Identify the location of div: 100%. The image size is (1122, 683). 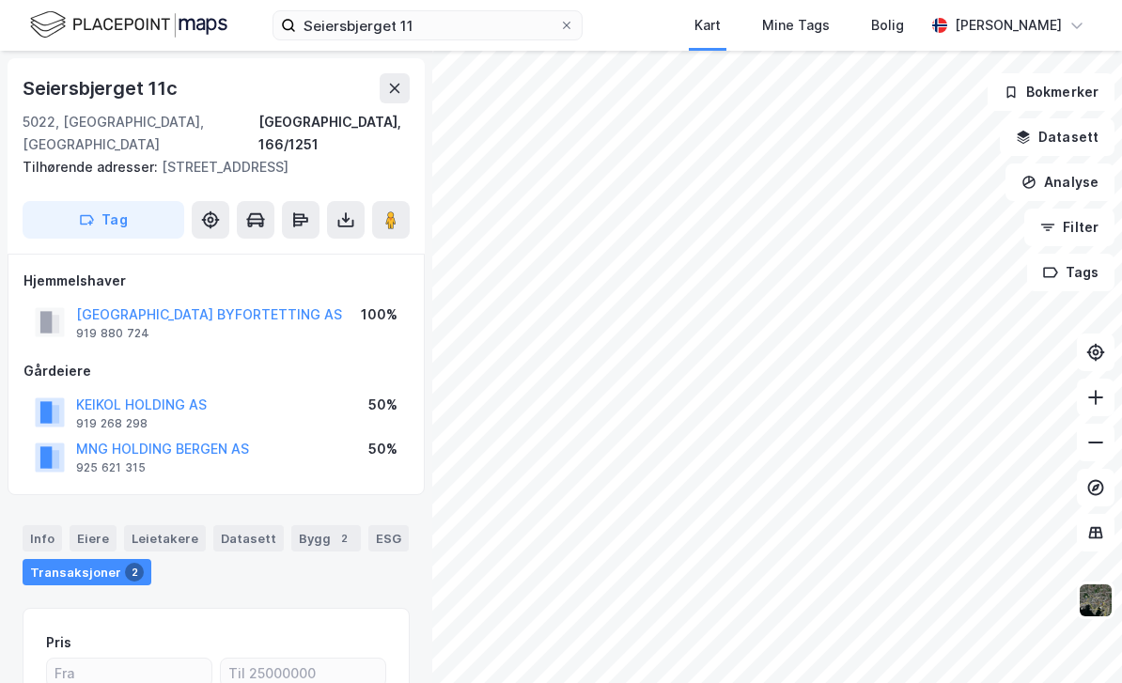
(379, 315).